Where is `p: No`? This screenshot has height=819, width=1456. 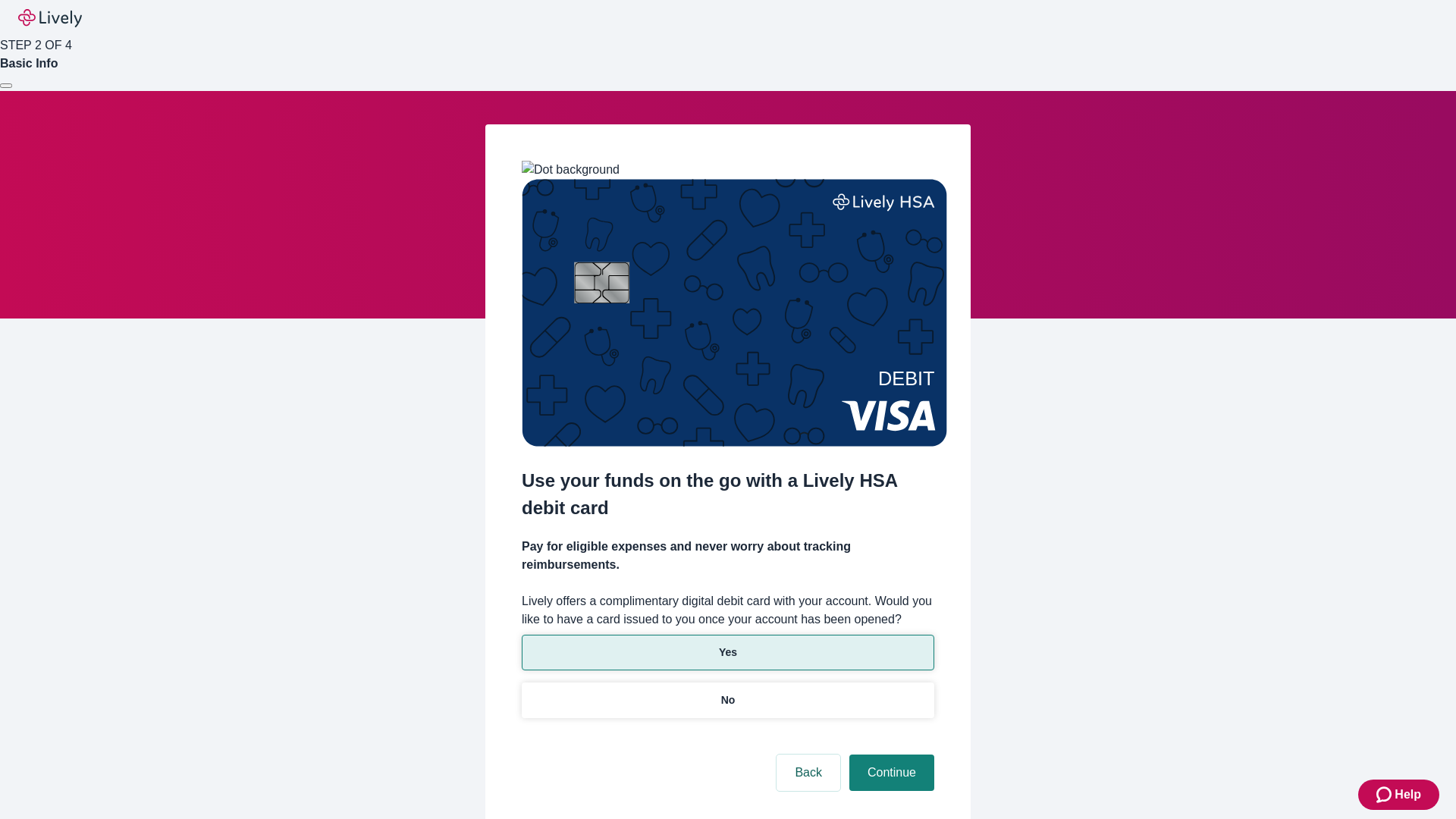
p: No is located at coordinates (728, 700).